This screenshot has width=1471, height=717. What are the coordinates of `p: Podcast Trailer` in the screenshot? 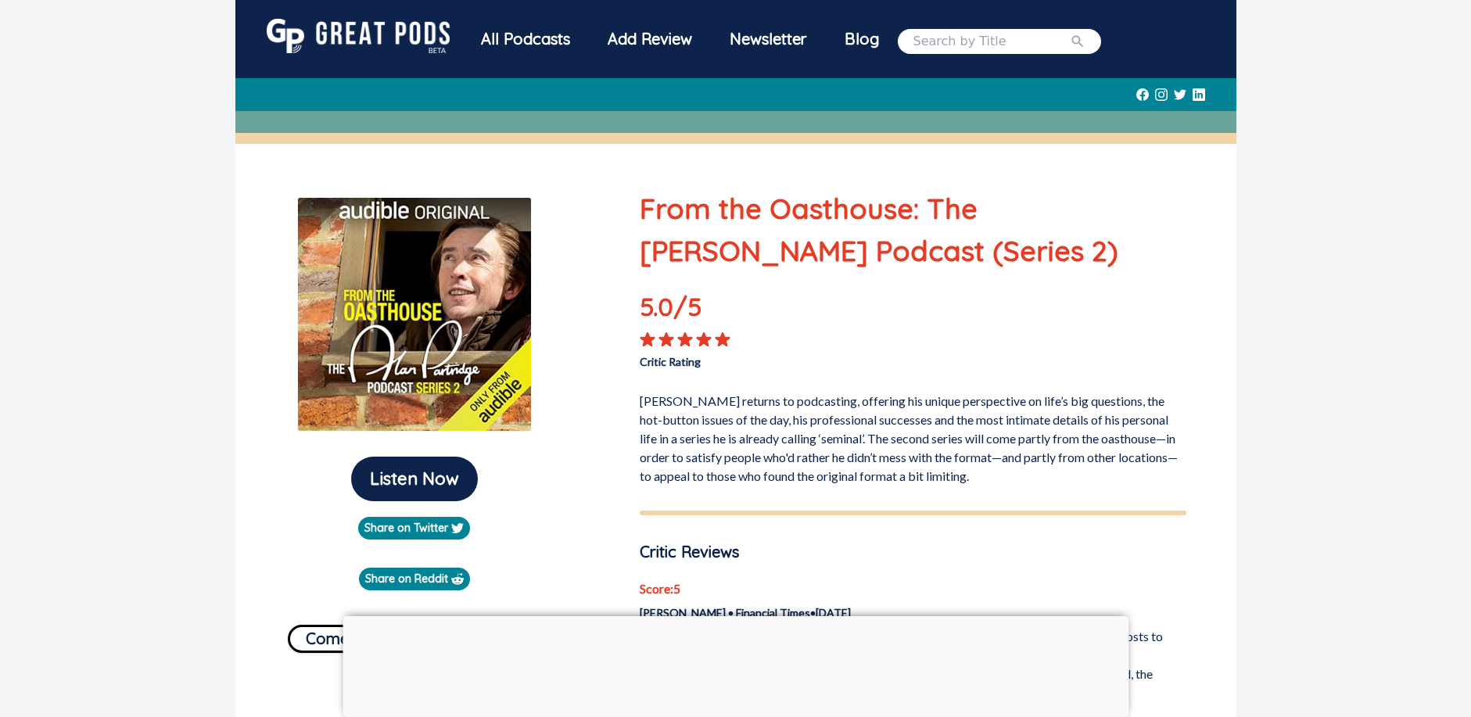 It's located at (415, 693).